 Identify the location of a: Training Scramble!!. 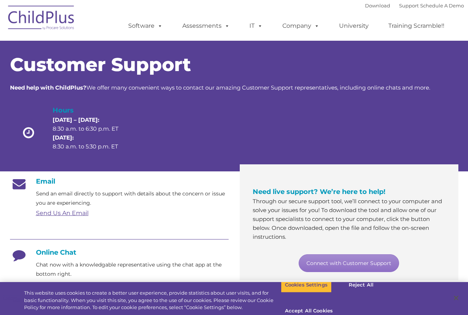
(416, 26).